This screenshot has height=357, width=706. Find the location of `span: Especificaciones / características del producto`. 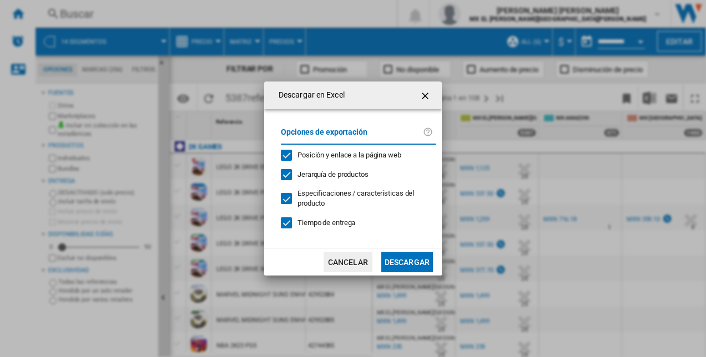

span: Especificaciones / características del producto is located at coordinates (356, 198).